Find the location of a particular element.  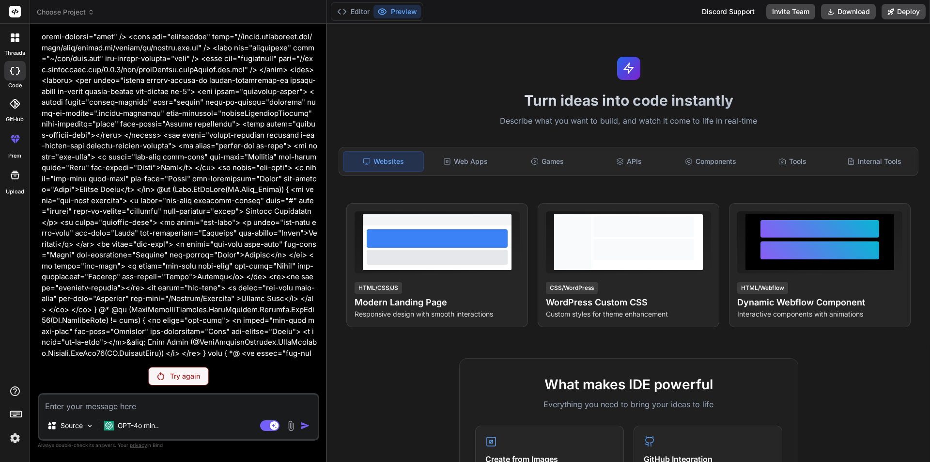

label: prem is located at coordinates (15, 156).